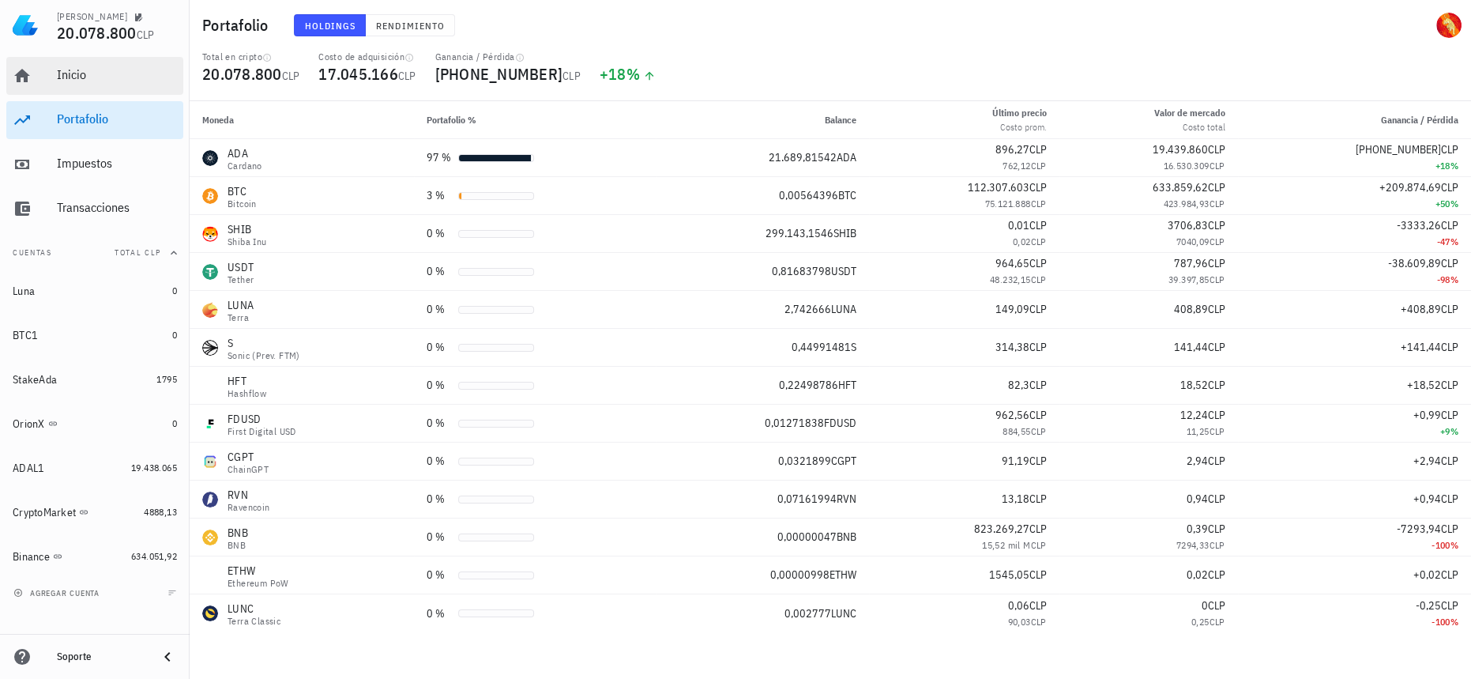 This screenshot has width=1471, height=679. I want to click on div: LUNC-icon, so click(210, 613).